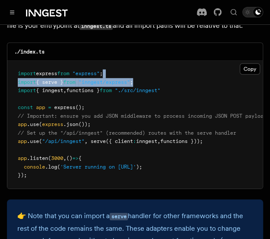 Image resolution: width=270 pixels, height=239 pixels. Describe the element at coordinates (119, 141) in the screenshot. I see `span: ({ client` at that location.